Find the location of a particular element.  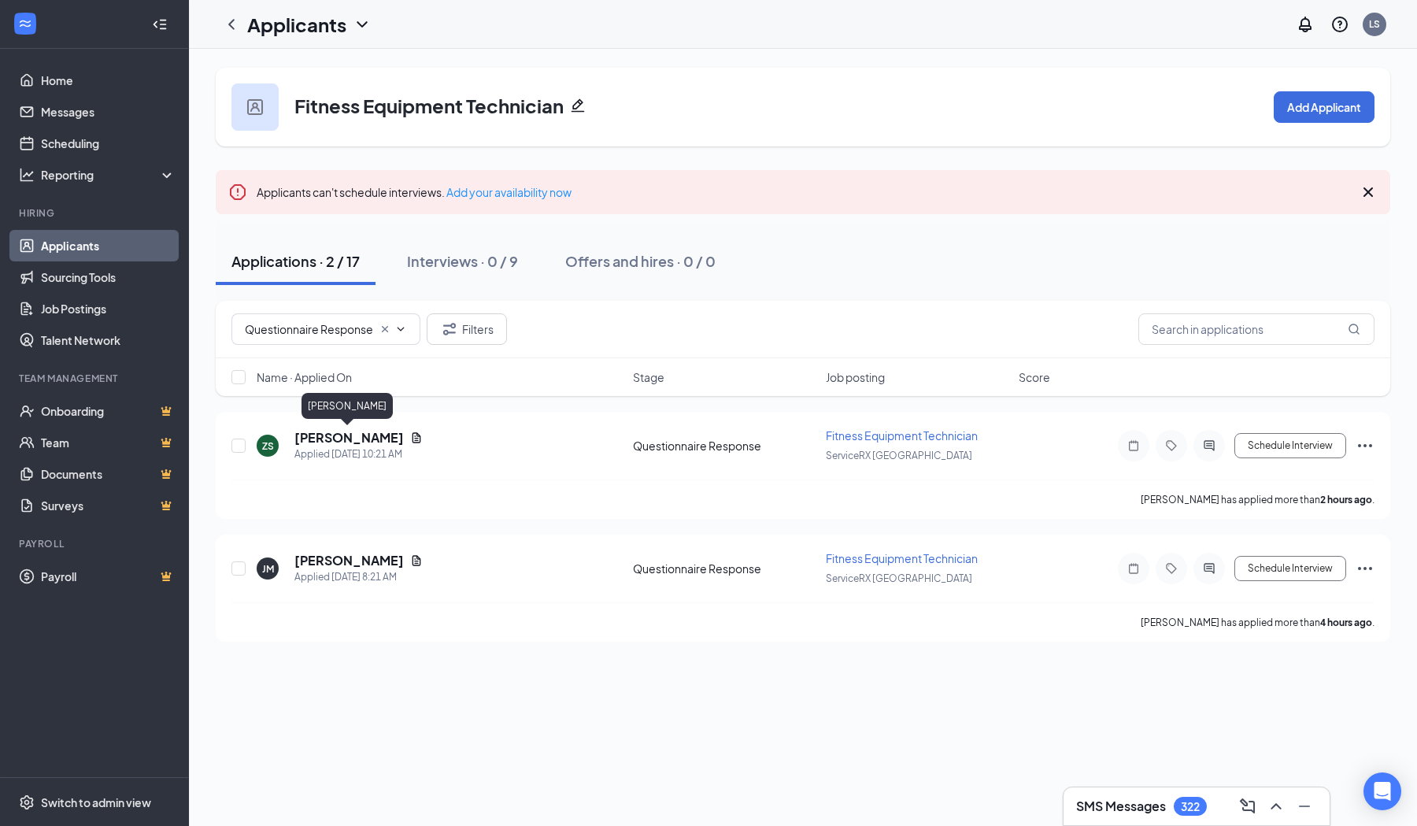

a: DocumentsCrown is located at coordinates (108, 474).